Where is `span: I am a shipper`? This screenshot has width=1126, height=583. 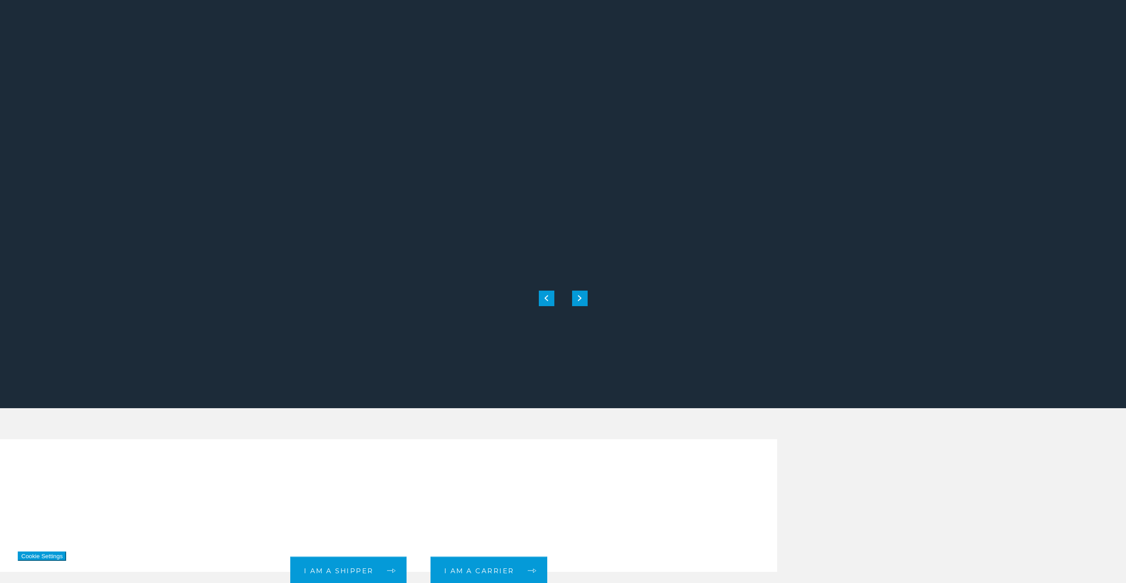
span: I am a shipper is located at coordinates (339, 571).